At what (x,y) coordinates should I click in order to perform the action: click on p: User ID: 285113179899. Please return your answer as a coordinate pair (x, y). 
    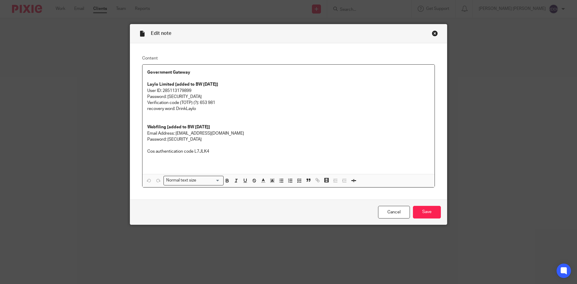
    Looking at the image, I should click on (288, 91).